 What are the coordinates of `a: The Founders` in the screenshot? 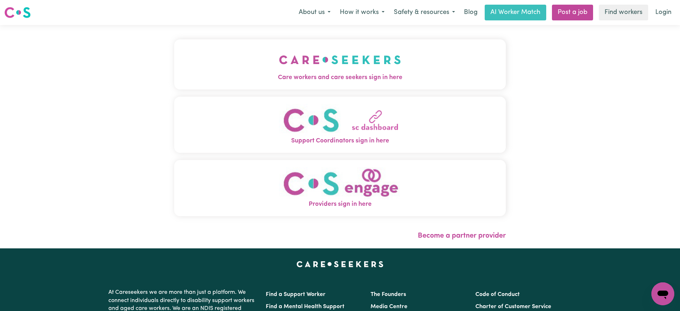 It's located at (388, 295).